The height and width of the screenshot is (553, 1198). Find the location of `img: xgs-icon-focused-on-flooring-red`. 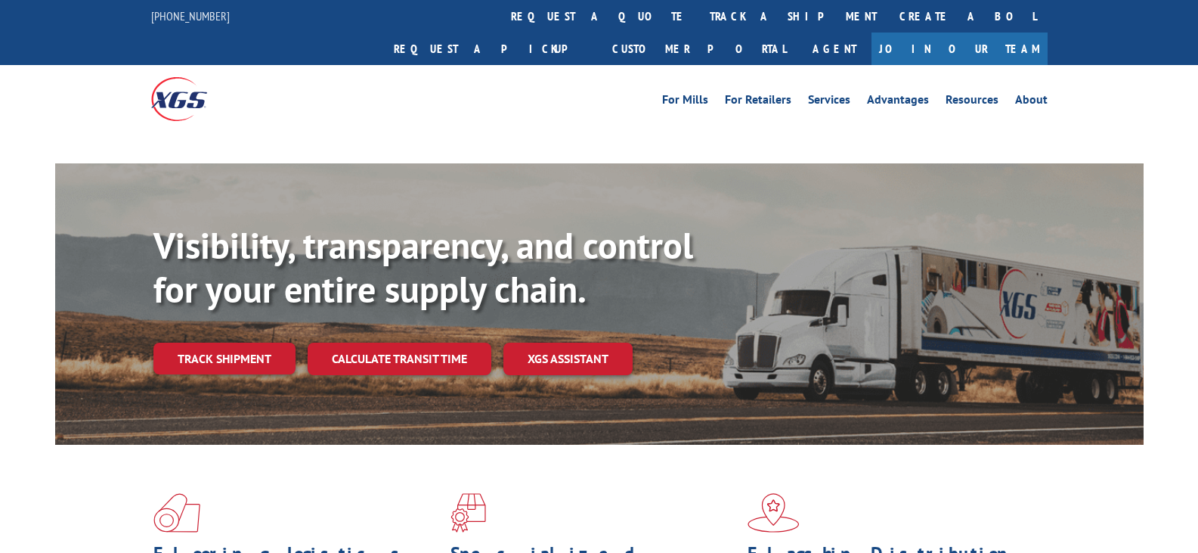

img: xgs-icon-focused-on-flooring-red is located at coordinates (468, 513).